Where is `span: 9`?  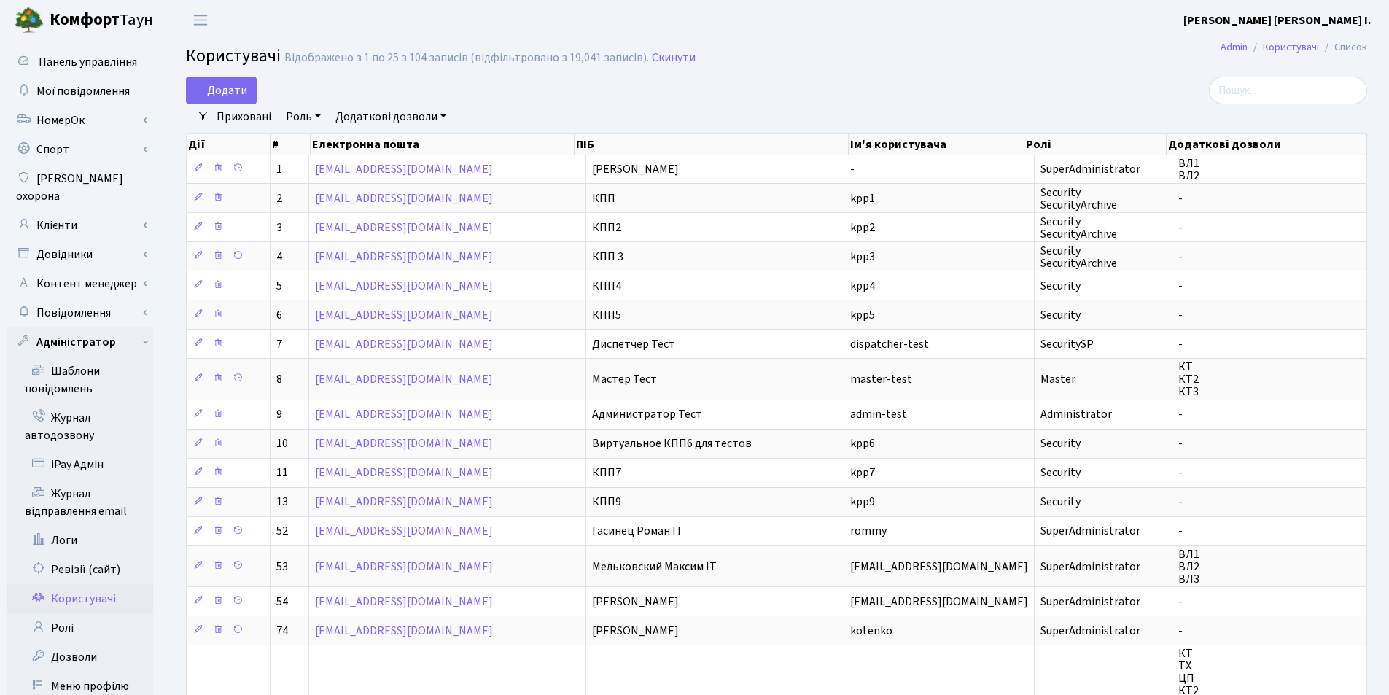 span: 9 is located at coordinates (279, 415).